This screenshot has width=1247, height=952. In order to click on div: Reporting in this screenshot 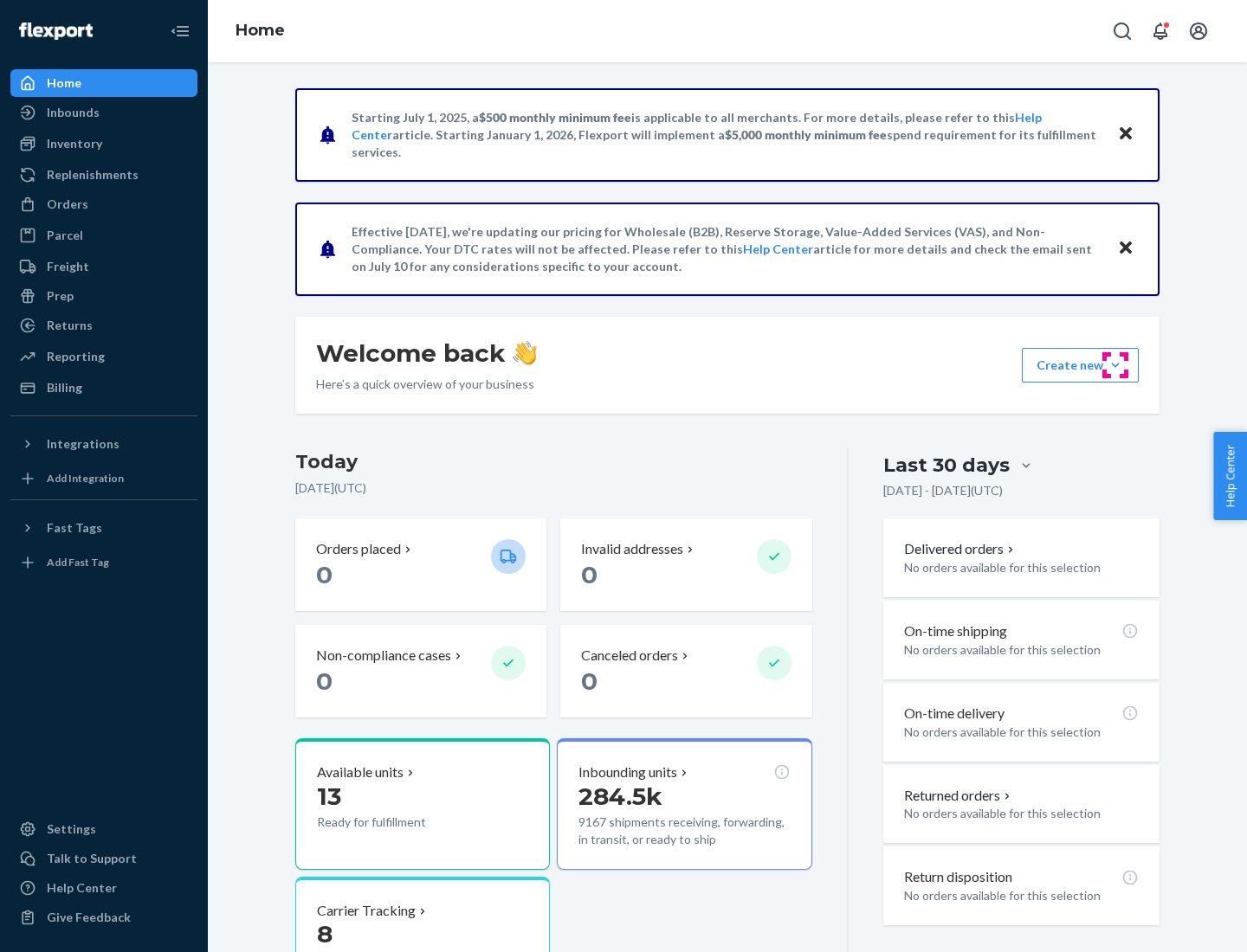, I will do `click(75, 357)`.